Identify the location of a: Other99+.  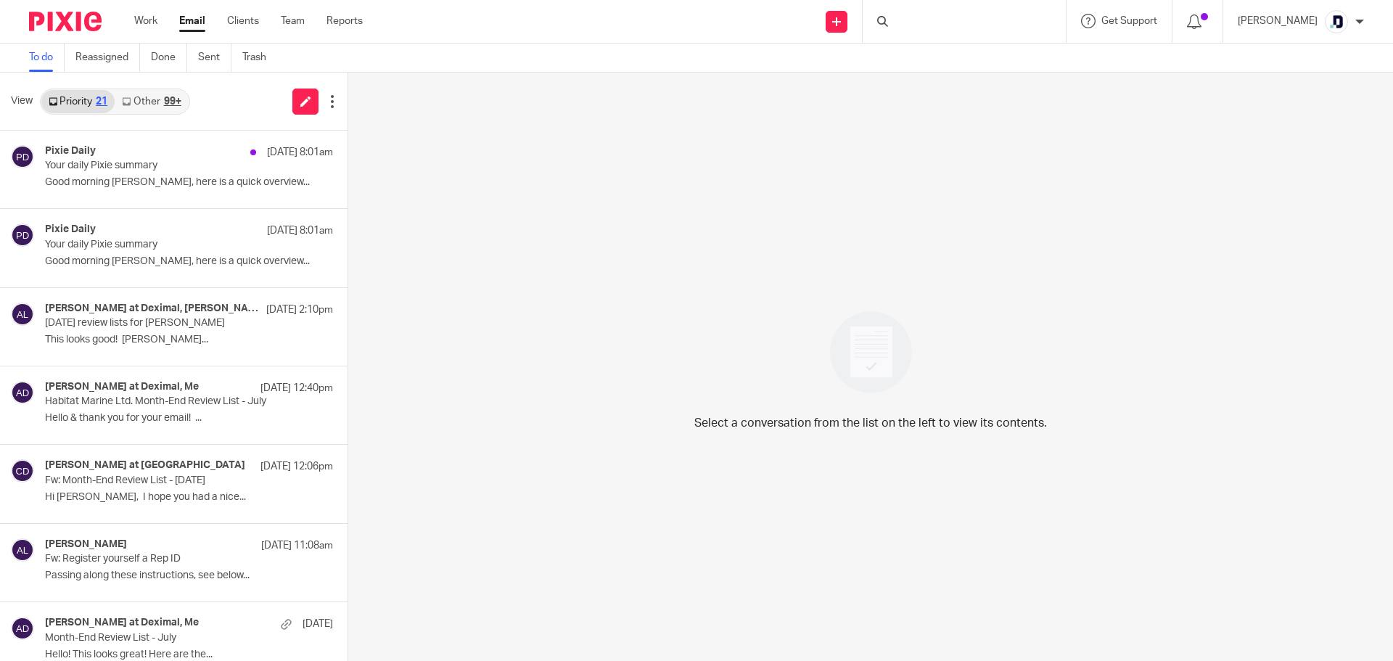
(151, 102).